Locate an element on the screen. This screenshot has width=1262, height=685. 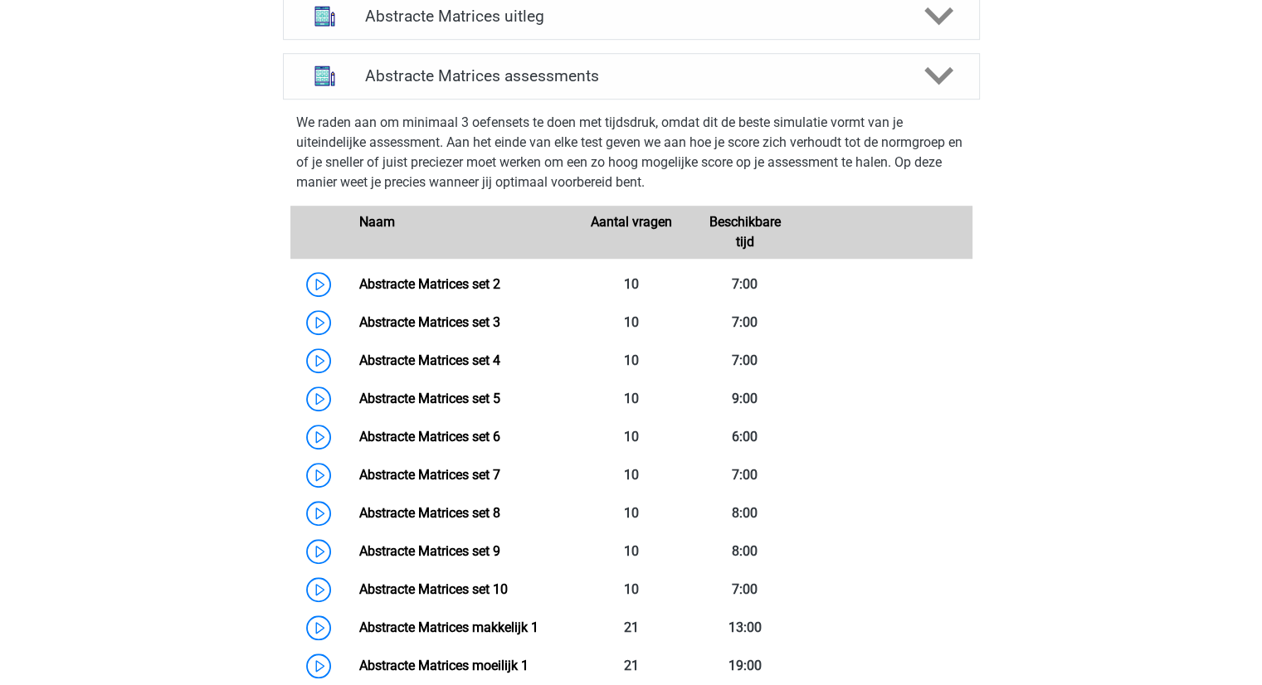
a: Abstracte Matrices set 3 is located at coordinates (430, 322).